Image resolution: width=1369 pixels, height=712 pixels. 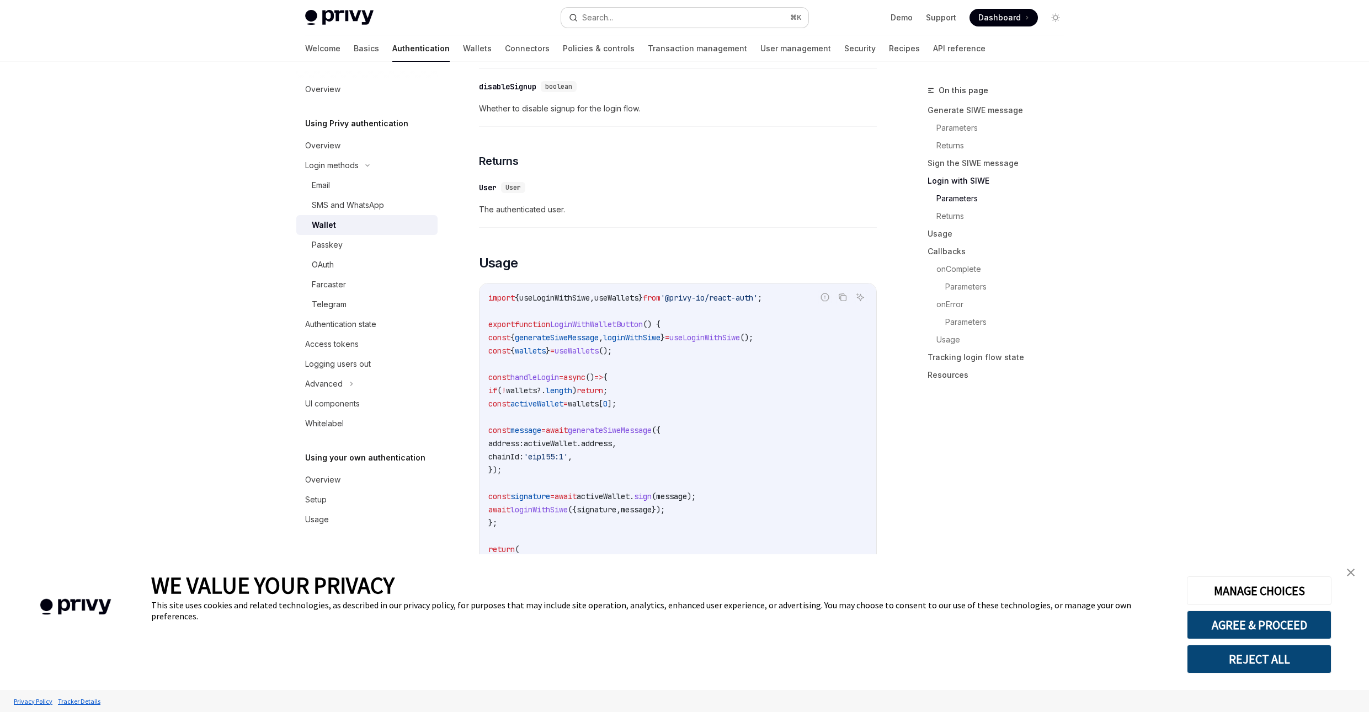 What do you see at coordinates (1259, 625) in the screenshot?
I see `button: AGREE & PROCEED` at bounding box center [1259, 625].